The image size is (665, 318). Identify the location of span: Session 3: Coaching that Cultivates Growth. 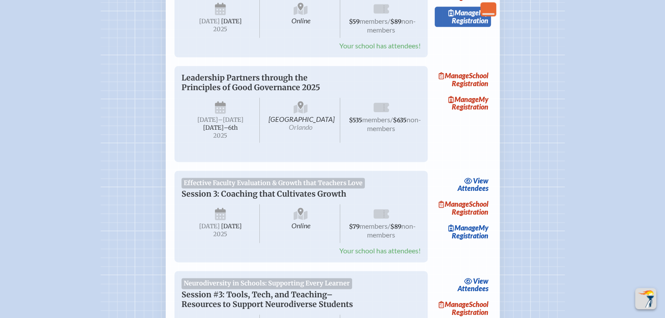
(264, 194).